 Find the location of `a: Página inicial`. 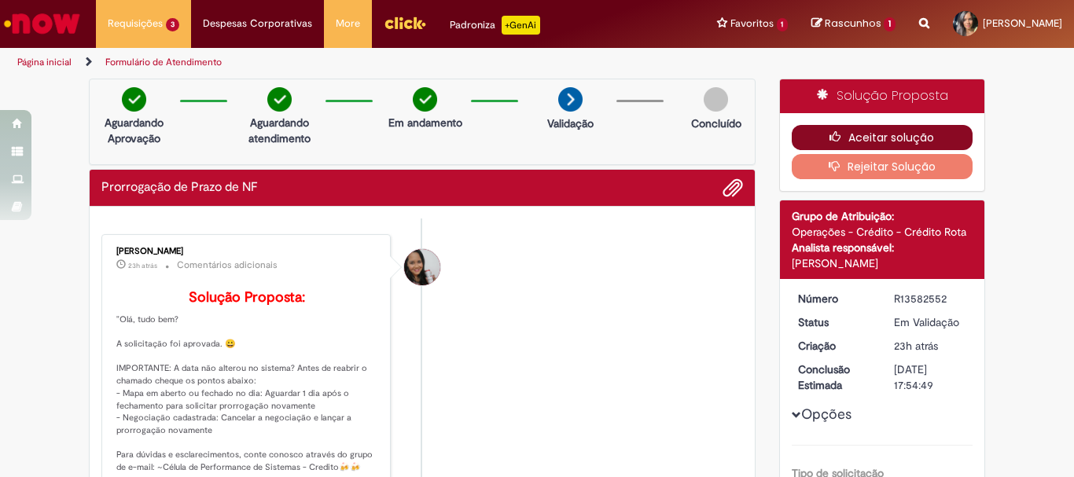

a: Página inicial is located at coordinates (44, 62).